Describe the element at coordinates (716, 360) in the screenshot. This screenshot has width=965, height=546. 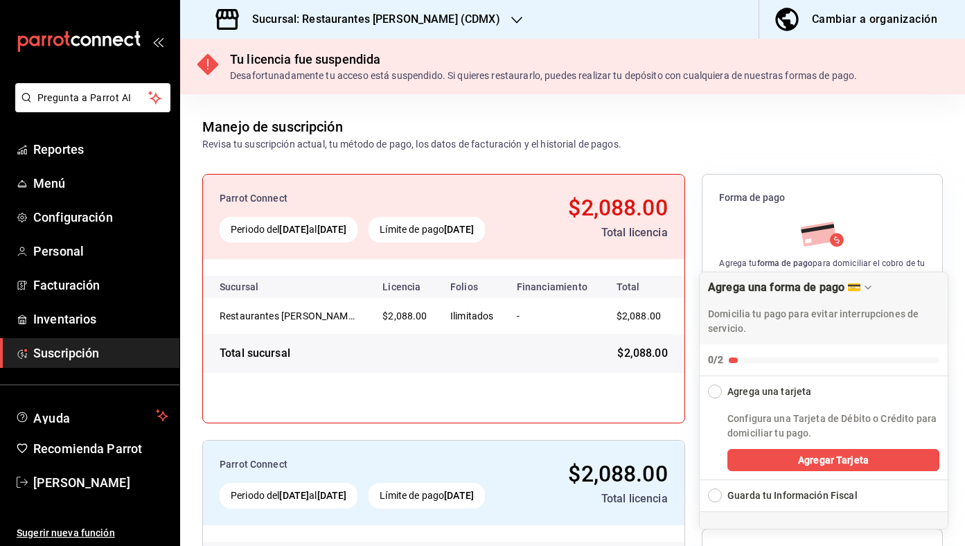
I see `div: 0/2` at that location.